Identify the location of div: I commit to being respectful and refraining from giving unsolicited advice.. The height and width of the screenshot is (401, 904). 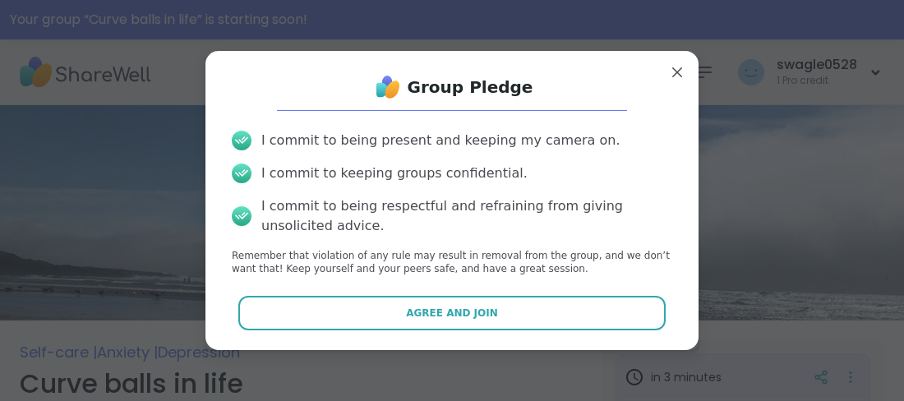
(467, 216).